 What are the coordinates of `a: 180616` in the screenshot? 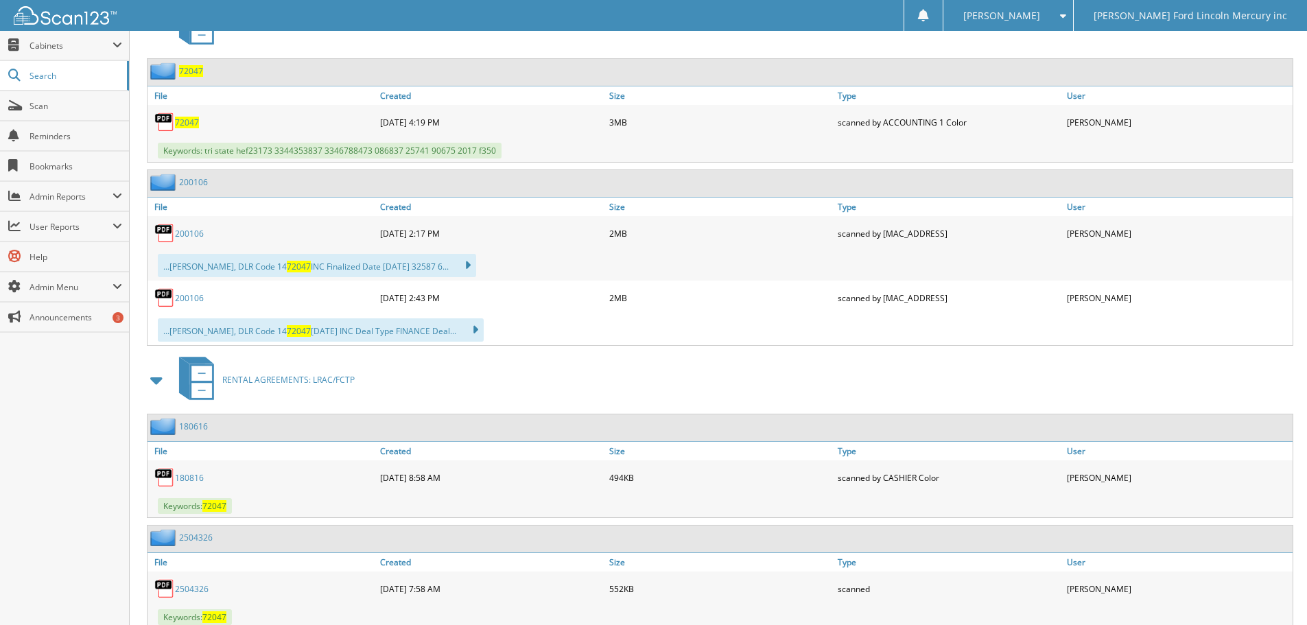 It's located at (193, 426).